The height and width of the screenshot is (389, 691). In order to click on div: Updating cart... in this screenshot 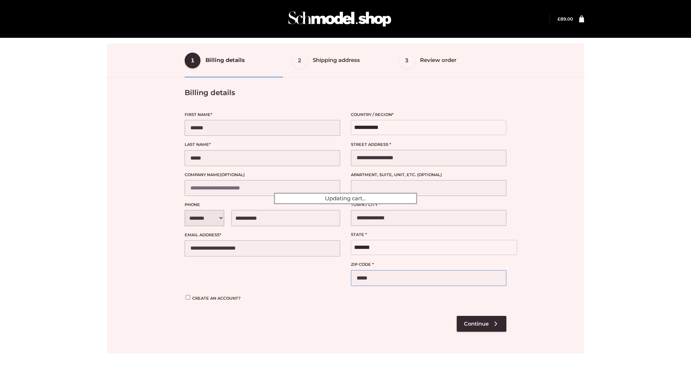, I will do `click(346, 198)`.